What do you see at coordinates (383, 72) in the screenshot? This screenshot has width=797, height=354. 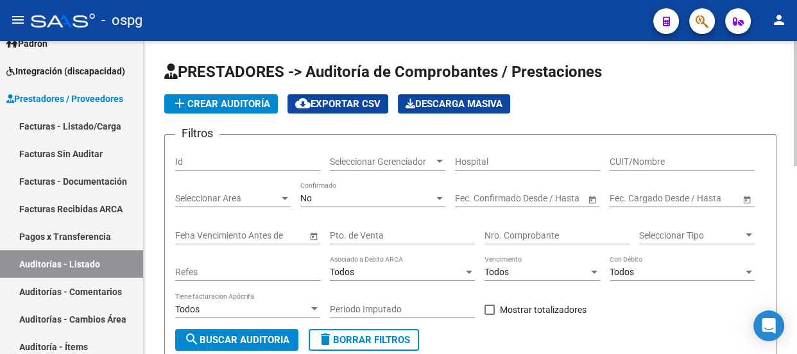 I see `span: PRESTADORES -> Auditoría de Comprobantes / Prestaciones` at bounding box center [383, 72].